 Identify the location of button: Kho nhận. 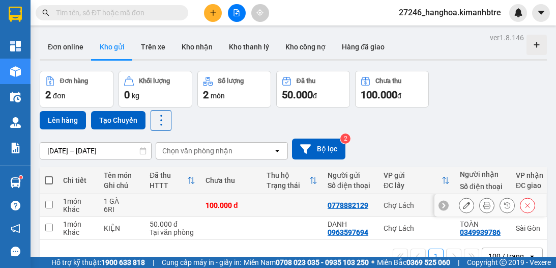
(197, 47).